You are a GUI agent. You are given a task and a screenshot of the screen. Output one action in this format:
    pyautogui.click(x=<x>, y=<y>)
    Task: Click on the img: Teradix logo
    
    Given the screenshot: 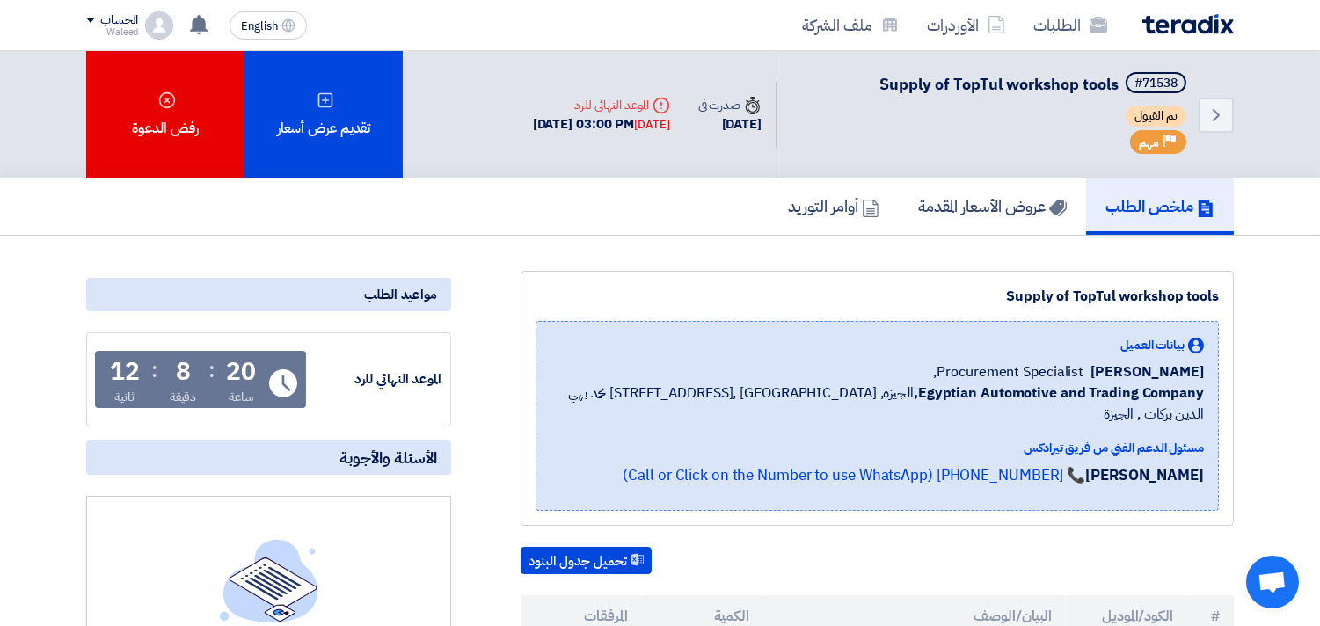 What is the action you would take?
    pyautogui.click(x=1188, y=24)
    